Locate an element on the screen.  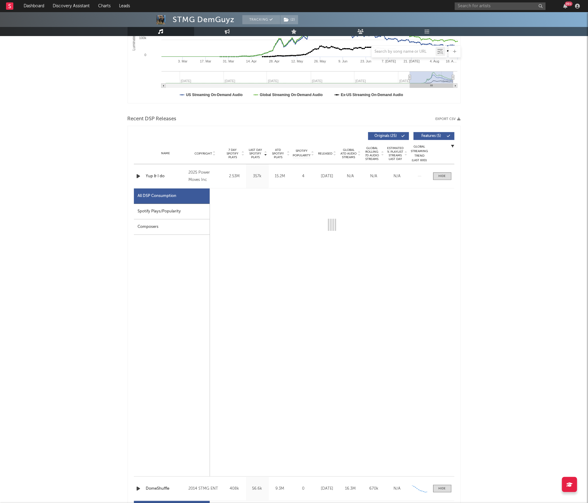
a: Yup & I do is located at coordinates (166, 176).